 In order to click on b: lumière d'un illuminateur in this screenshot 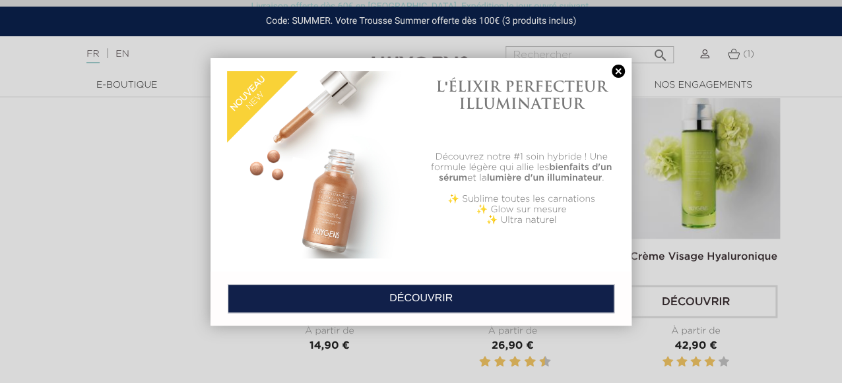, I will do `click(544, 178)`.